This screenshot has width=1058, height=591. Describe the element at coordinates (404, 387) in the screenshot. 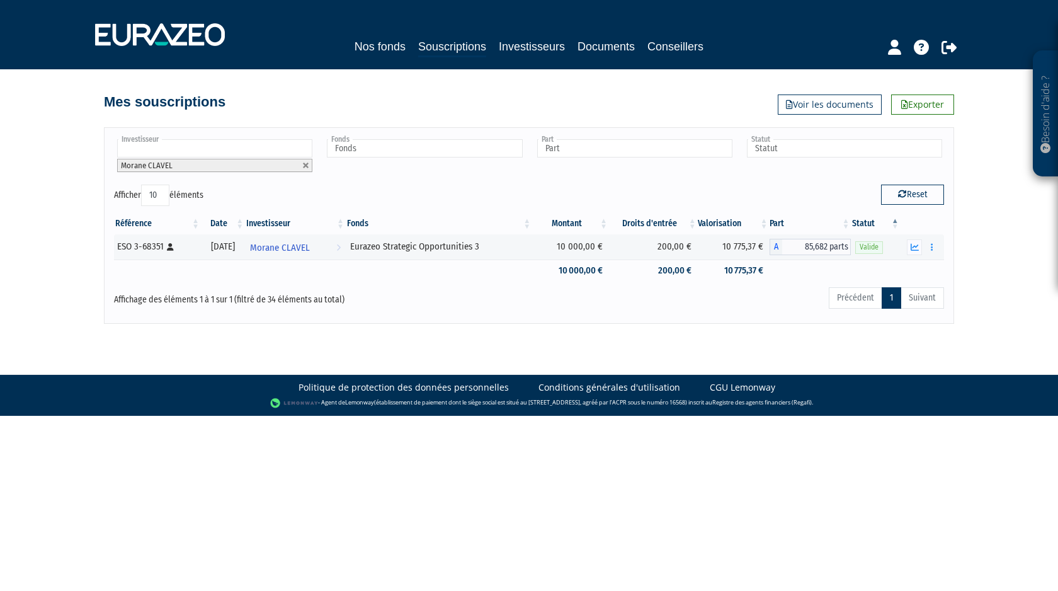

I see `a: Politique de protection des données personnelles` at that location.